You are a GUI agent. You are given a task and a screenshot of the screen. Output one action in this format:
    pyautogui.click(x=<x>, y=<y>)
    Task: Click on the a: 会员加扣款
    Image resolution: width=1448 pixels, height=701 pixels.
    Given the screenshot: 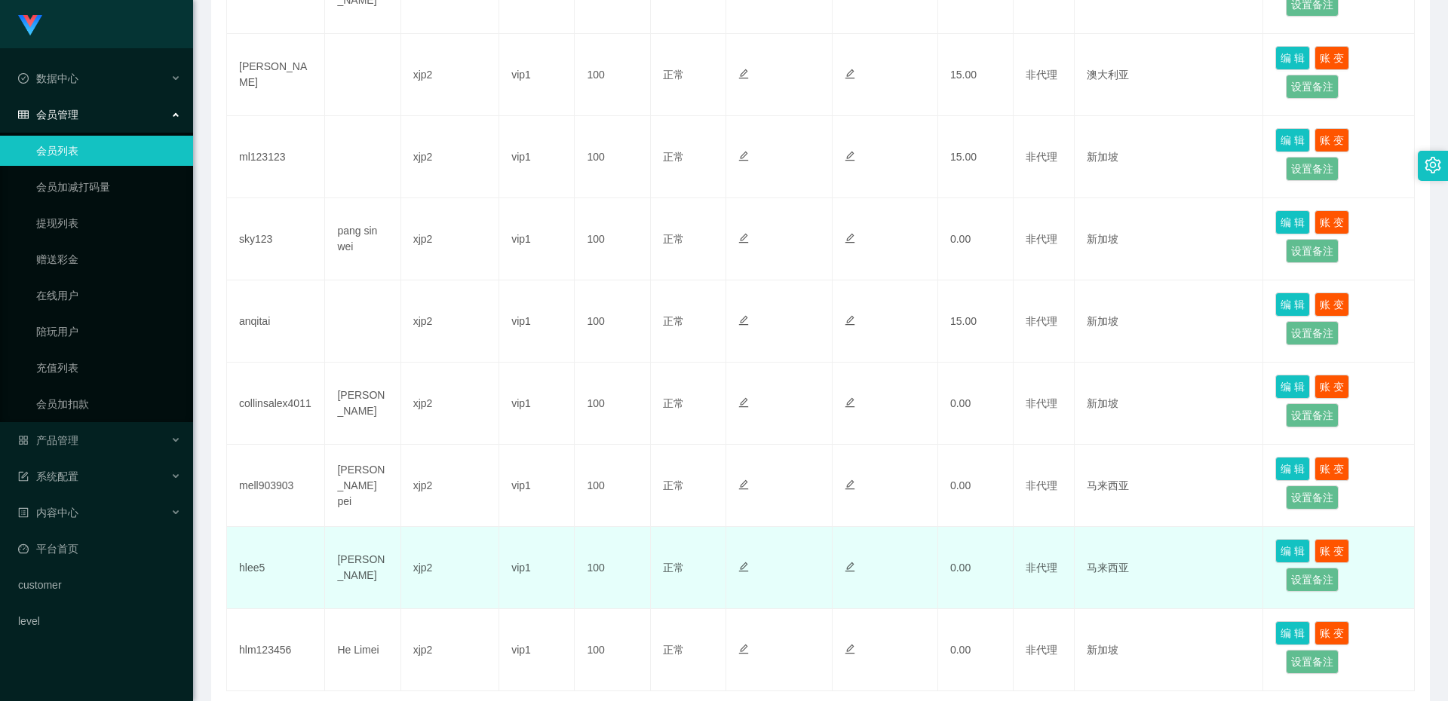 What is the action you would take?
    pyautogui.click(x=109, y=404)
    